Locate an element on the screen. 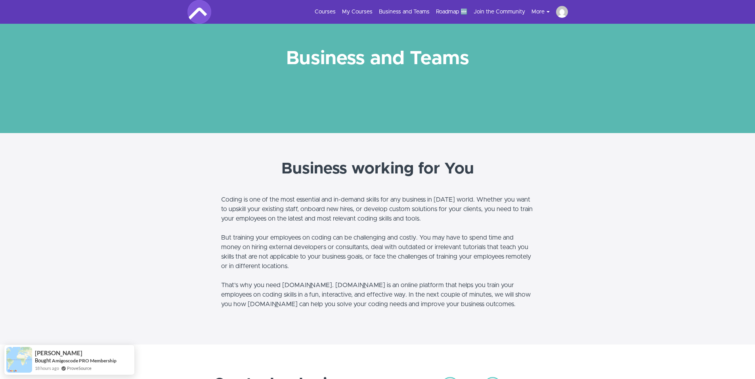 Image resolution: width=755 pixels, height=379 pixels. strong: Business working for You is located at coordinates (378, 169).